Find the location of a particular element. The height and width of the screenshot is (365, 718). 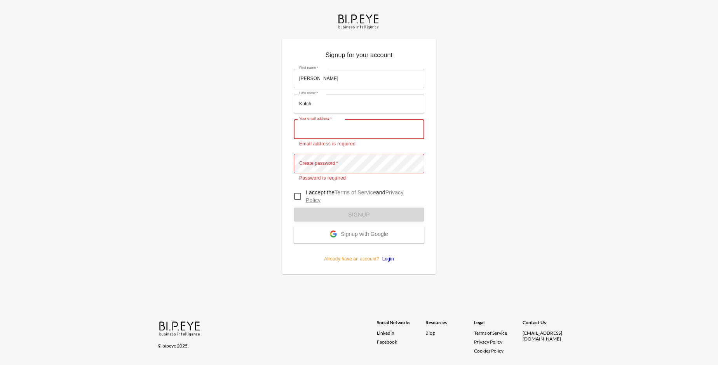

p: Already have an account? is located at coordinates (359, 252).